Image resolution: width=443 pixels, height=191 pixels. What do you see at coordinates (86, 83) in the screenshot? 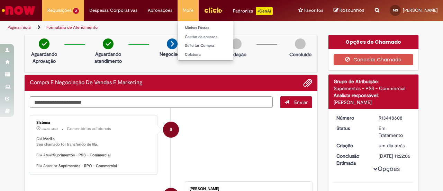
I see `h2: Compra E Negociação De Vendas E Marketing Histórico de tíquete` at bounding box center [86, 83].